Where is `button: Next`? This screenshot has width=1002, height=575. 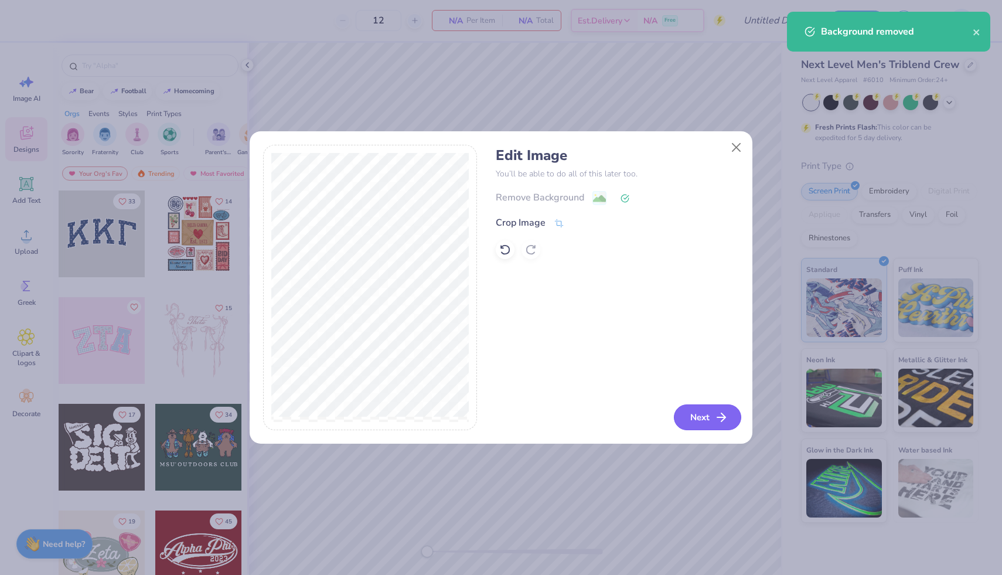 button: Next is located at coordinates (707, 417).